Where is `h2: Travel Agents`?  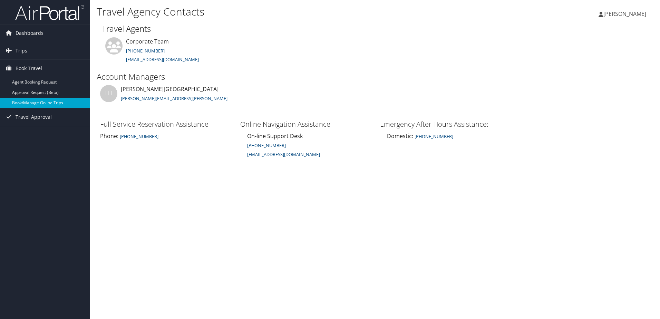 h2: Travel Agents is located at coordinates (375, 29).